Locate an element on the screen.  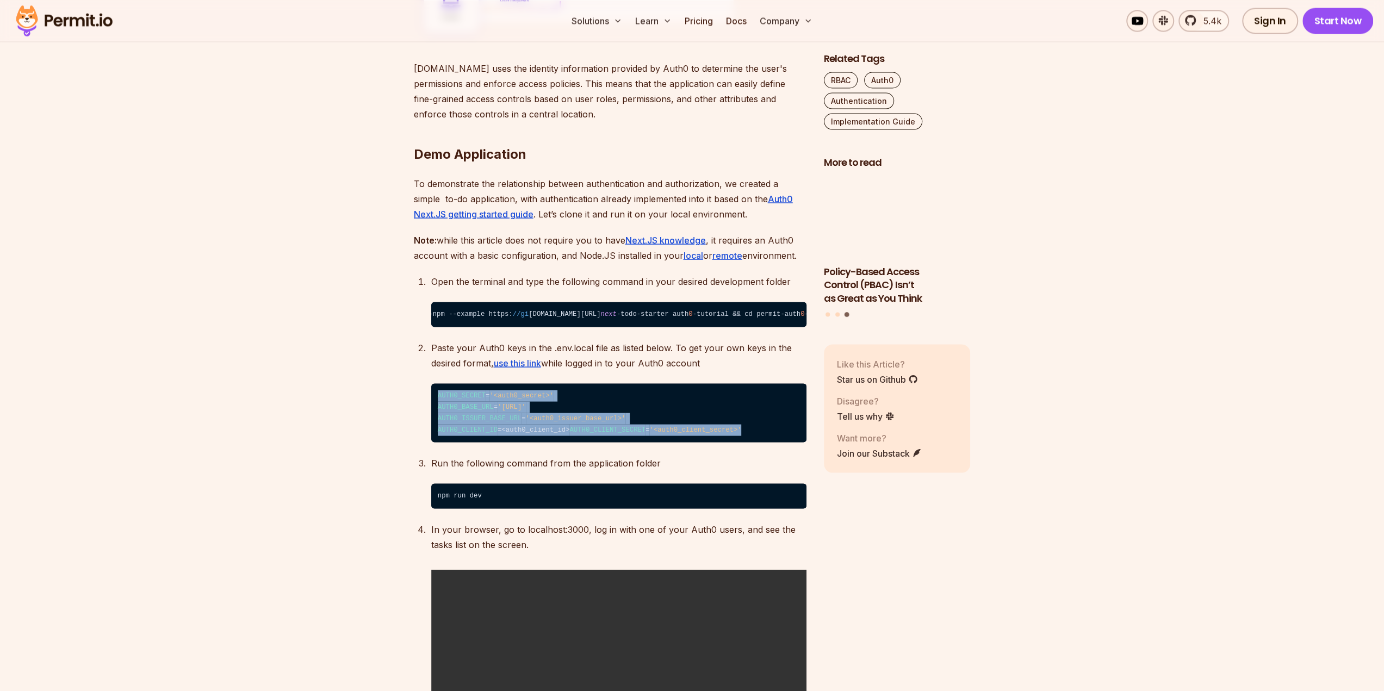
a: Docs is located at coordinates (736, 21).